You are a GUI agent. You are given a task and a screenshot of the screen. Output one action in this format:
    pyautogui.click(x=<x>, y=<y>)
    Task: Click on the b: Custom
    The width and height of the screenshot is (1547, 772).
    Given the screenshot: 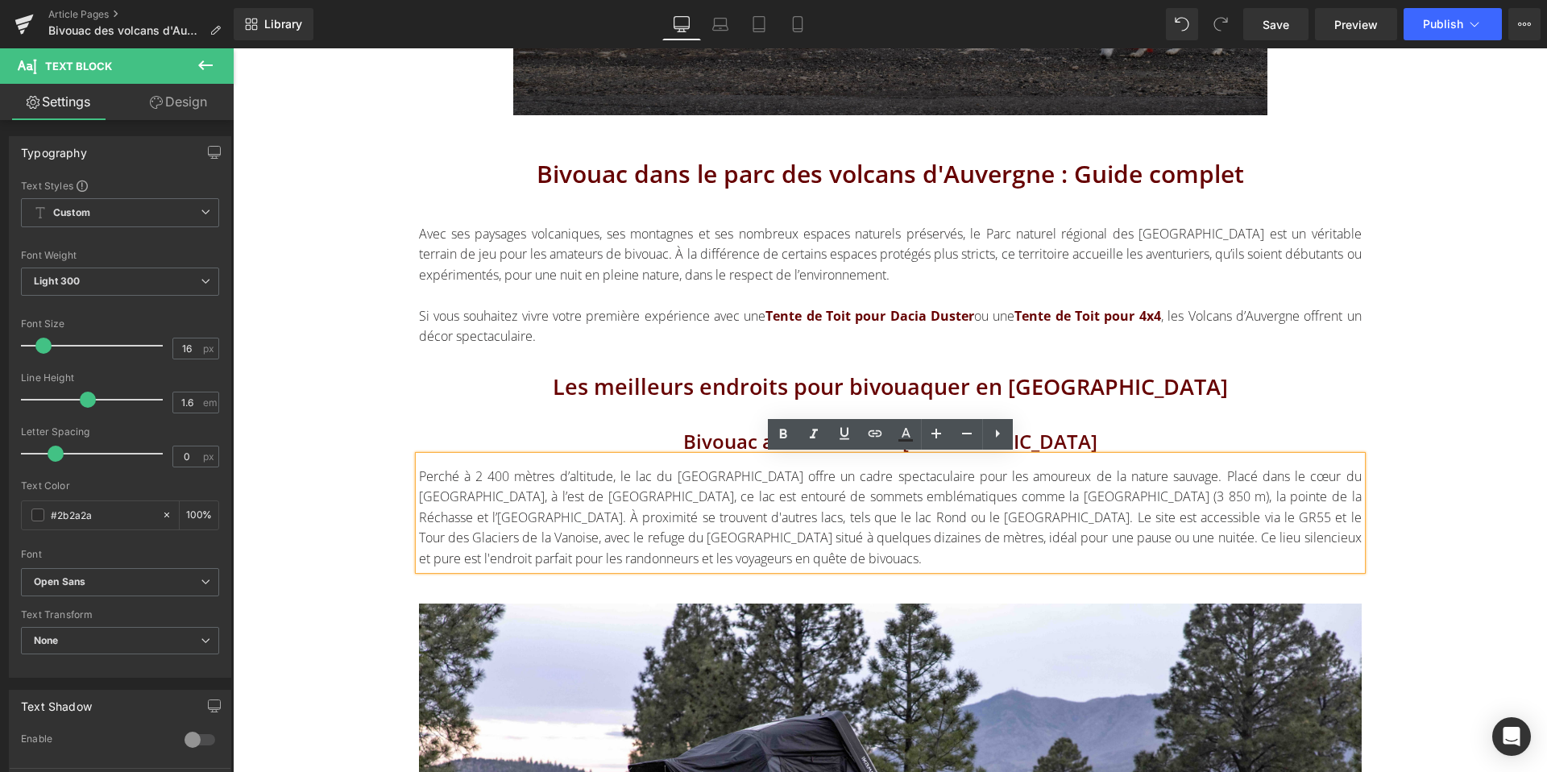 What is the action you would take?
    pyautogui.click(x=72, y=213)
    